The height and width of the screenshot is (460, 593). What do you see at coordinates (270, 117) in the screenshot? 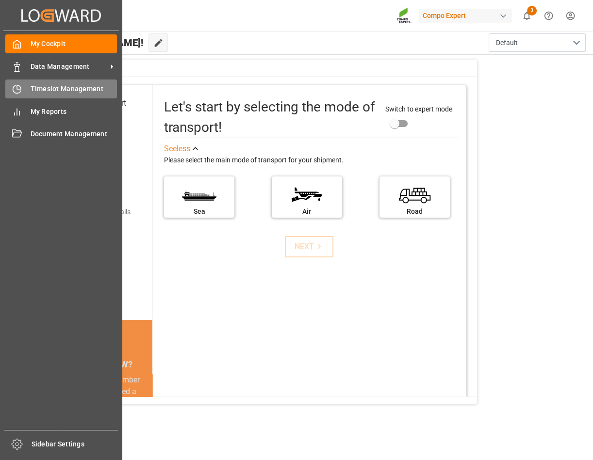
I see `div: Let's start by selecting the mode of transport!` at bounding box center [270, 117].